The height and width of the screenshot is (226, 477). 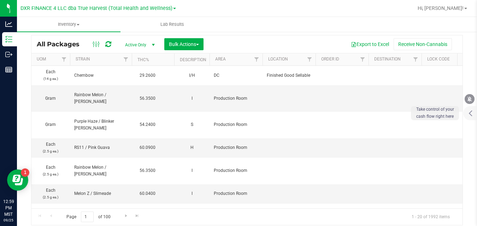 I want to click on span: DXR FINANCE 4 LLC dba True Harvest (Total Health and Wellness), so click(x=96, y=8).